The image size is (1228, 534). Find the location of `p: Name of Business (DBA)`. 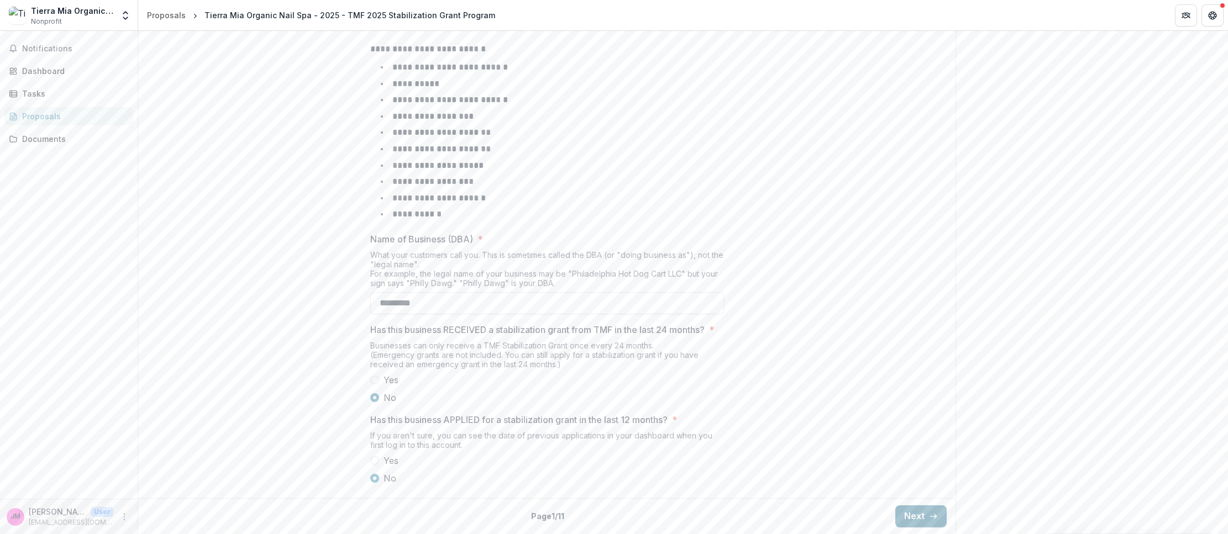

p: Name of Business (DBA) is located at coordinates (422, 239).